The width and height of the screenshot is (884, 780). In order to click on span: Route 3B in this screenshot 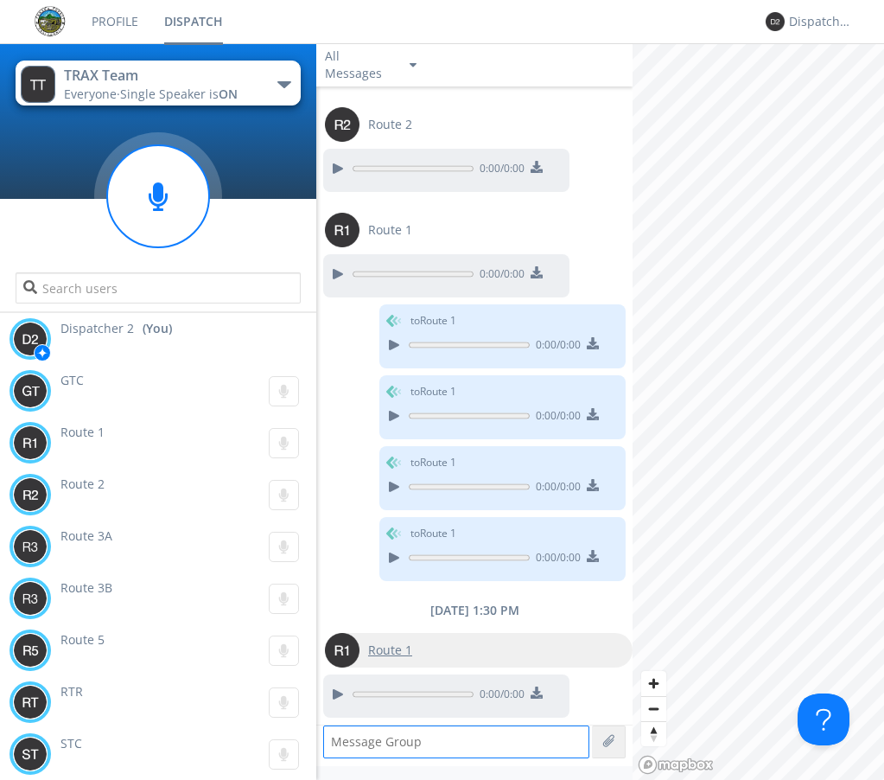, I will do `click(86, 587)`.